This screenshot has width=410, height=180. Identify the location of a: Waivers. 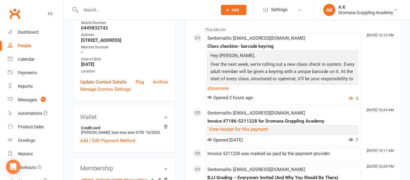
(35, 154).